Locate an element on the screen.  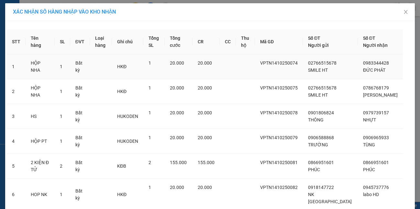
span: Người gửi is located at coordinates (319, 45).